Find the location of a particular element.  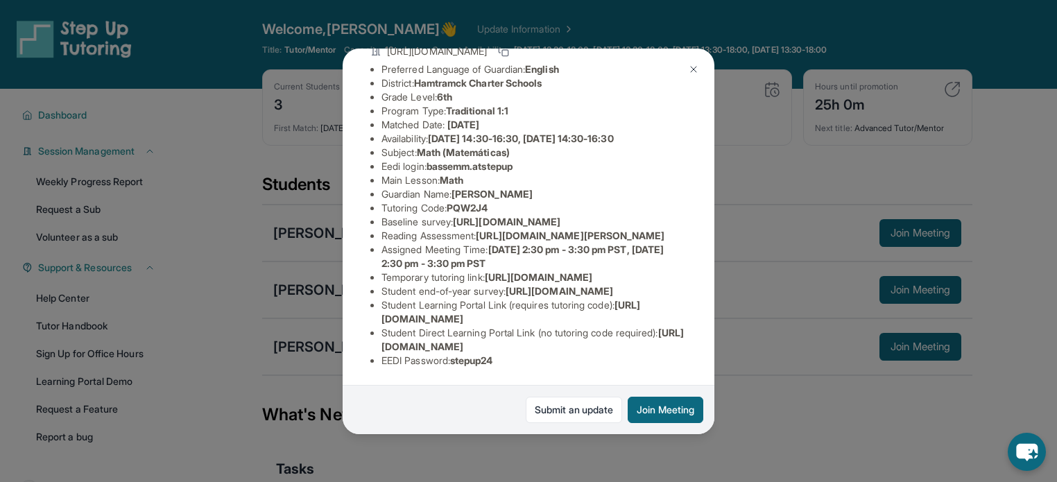

span: English is located at coordinates (542, 69).